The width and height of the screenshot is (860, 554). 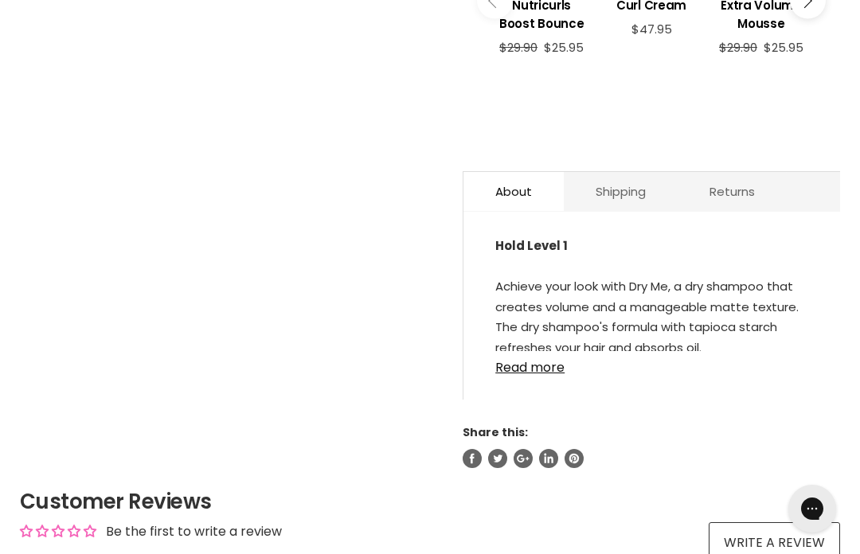 I want to click on span: Share this:, so click(x=495, y=432).